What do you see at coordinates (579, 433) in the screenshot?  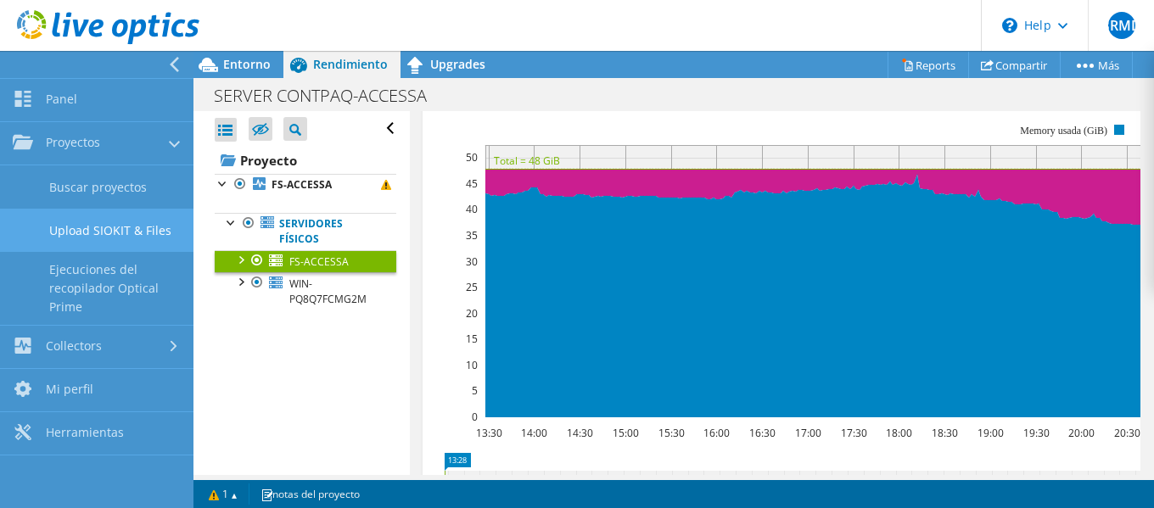 I see `text: 14:30` at bounding box center [579, 433].